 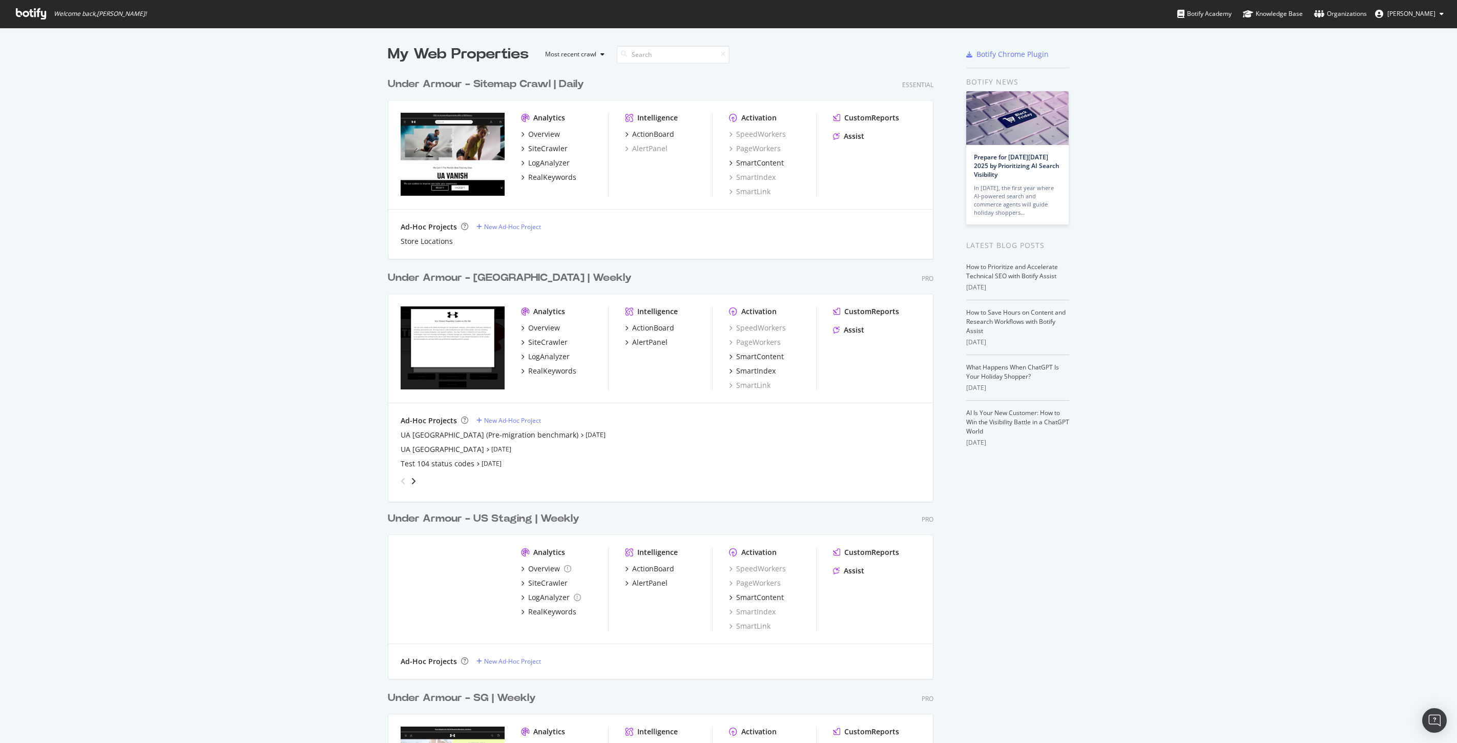 I want to click on div: My Web Properties, so click(x=458, y=54).